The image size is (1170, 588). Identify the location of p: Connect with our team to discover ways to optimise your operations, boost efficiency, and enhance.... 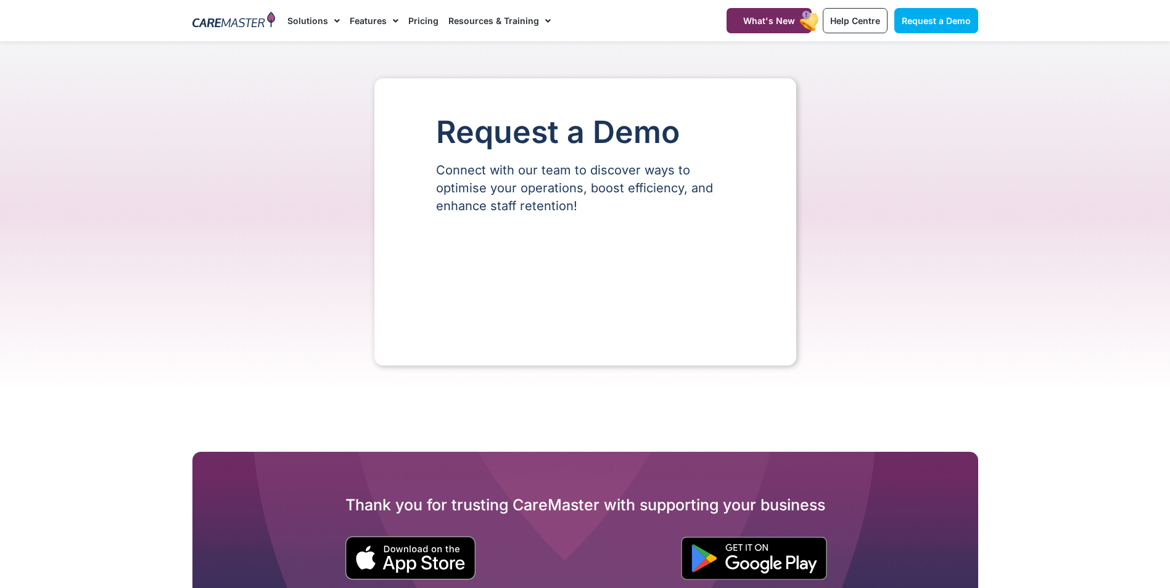
(585, 188).